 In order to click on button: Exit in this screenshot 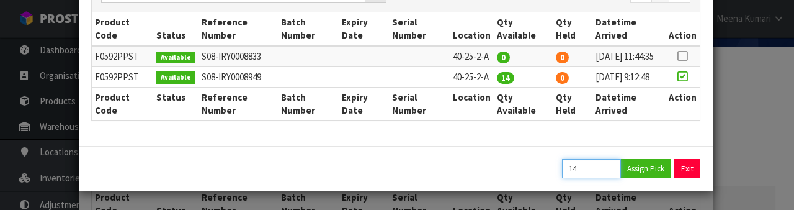, I will do `click(687, 168)`.